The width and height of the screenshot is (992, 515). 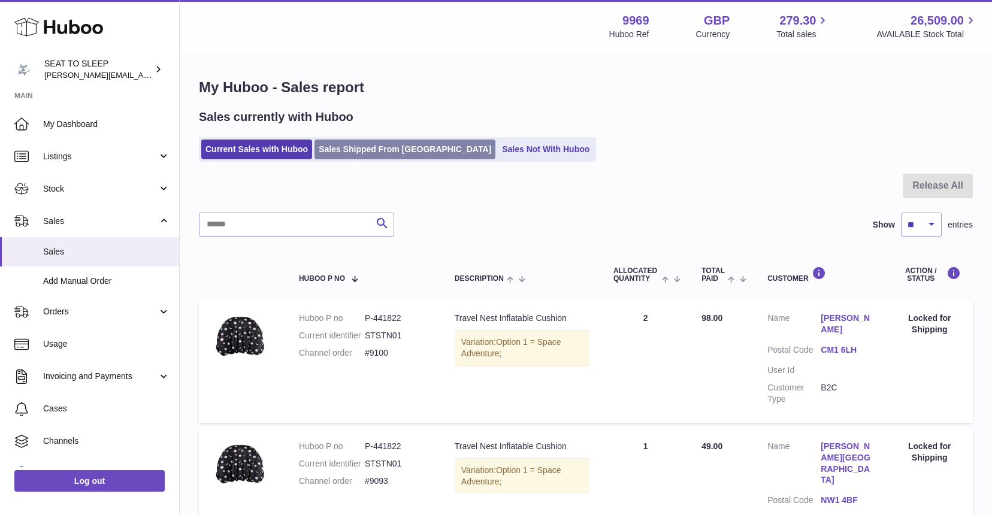 What do you see at coordinates (398, 353) in the screenshot?
I see `dd: #9100` at bounding box center [398, 353].